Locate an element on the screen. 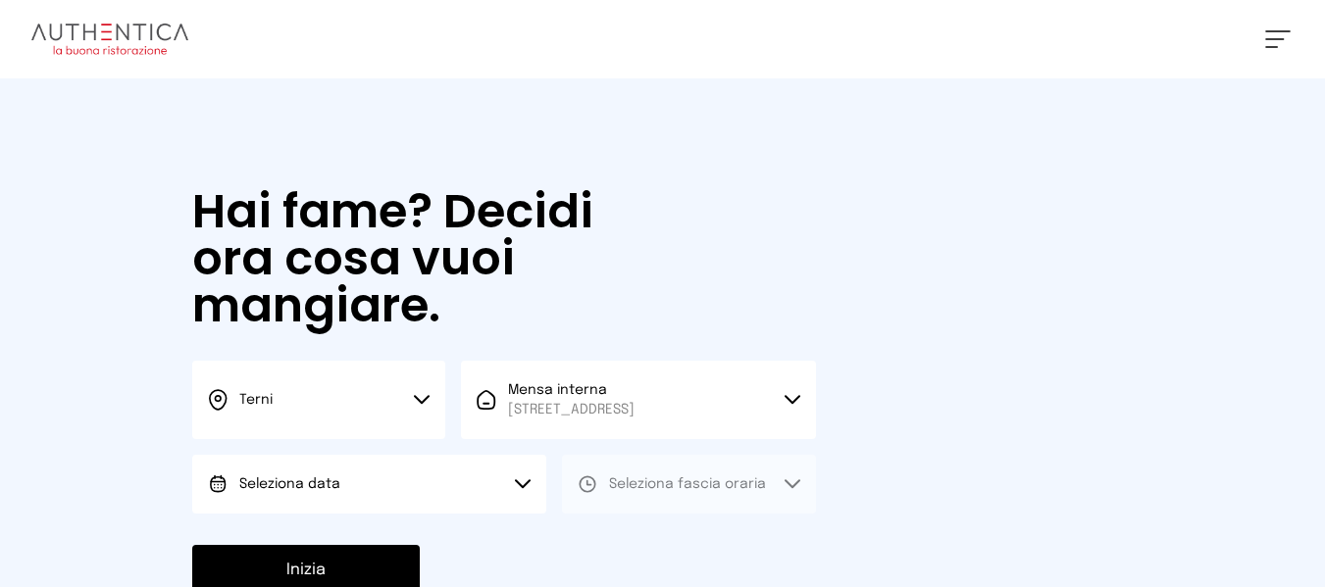 This screenshot has width=1325, height=587. span: Seleziona fascia oraria is located at coordinates (687, 484).